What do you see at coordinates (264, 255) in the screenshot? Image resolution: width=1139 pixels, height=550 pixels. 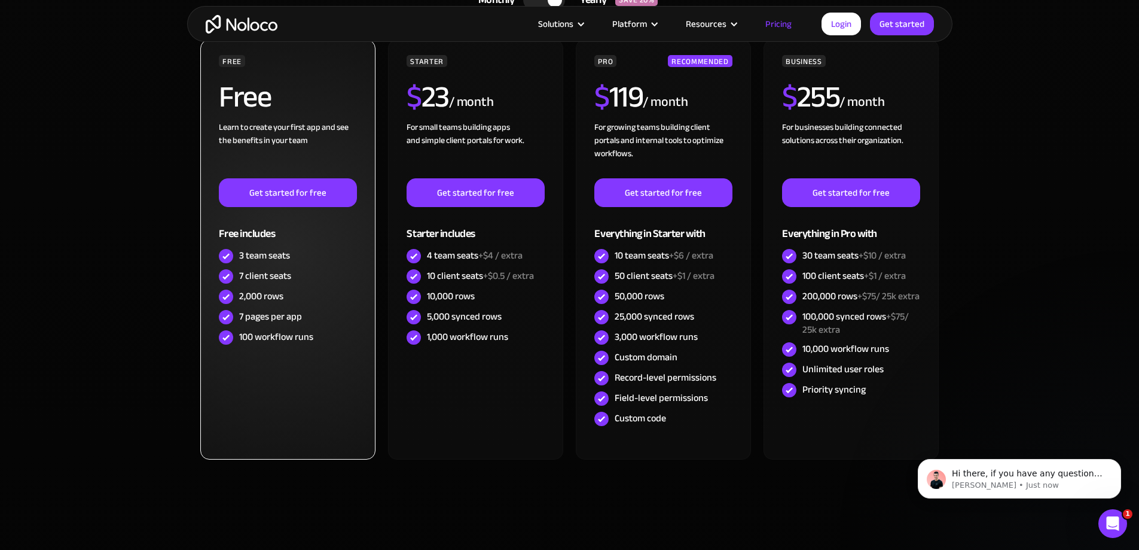 I see `div: 3 team seats` at bounding box center [264, 255].